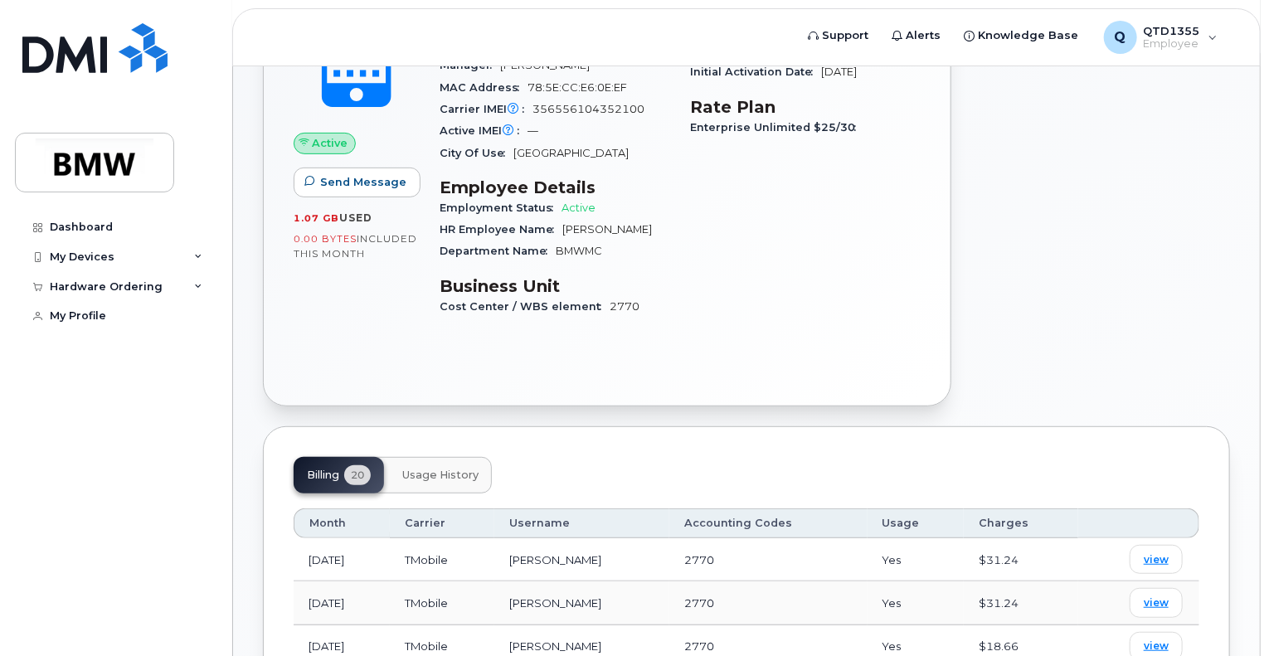  What do you see at coordinates (555, 187) in the screenshot?
I see `h3: Employee Details` at bounding box center [555, 187].